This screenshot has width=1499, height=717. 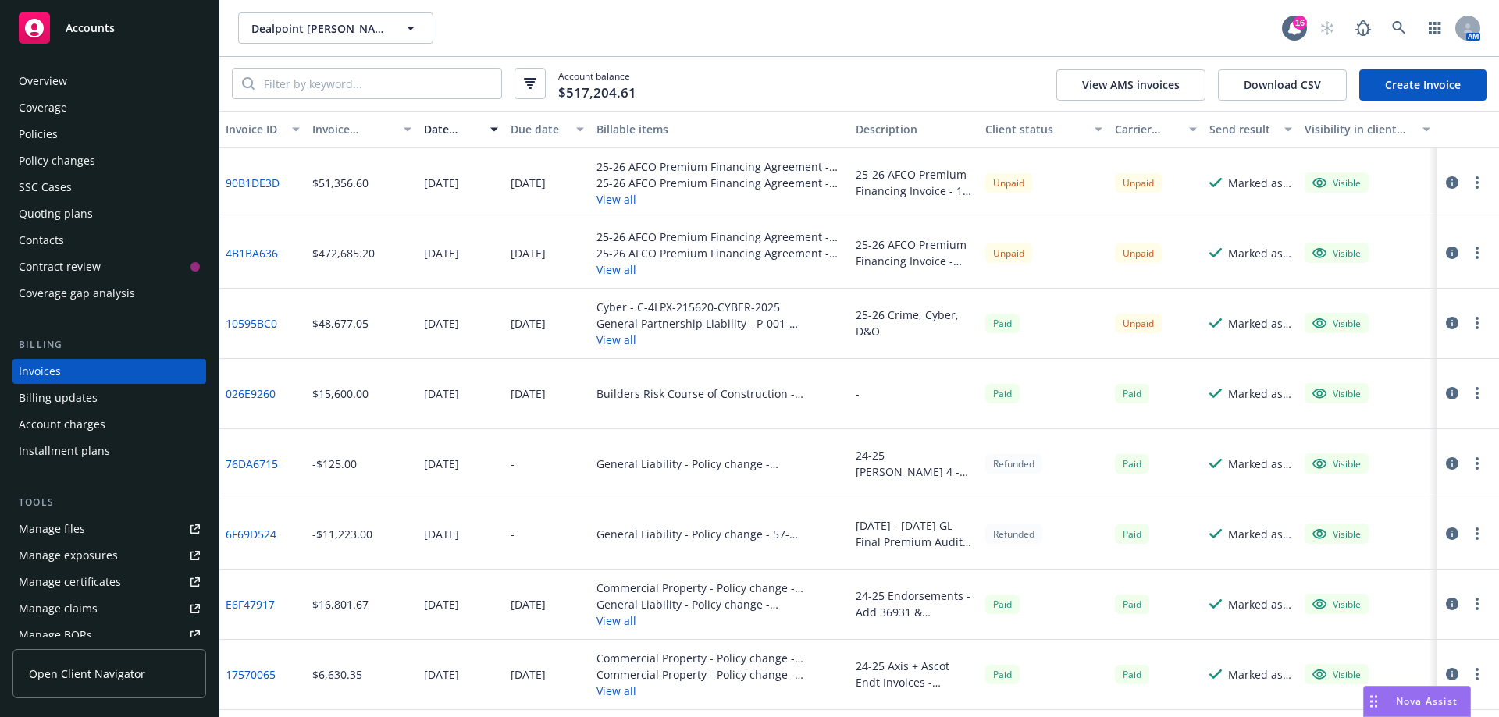 I want to click on button: Due date, so click(x=547, y=130).